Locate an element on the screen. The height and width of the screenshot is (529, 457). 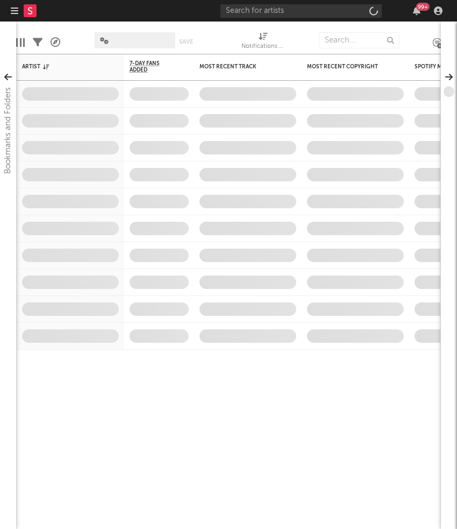
div: 99 + is located at coordinates (423, 6).